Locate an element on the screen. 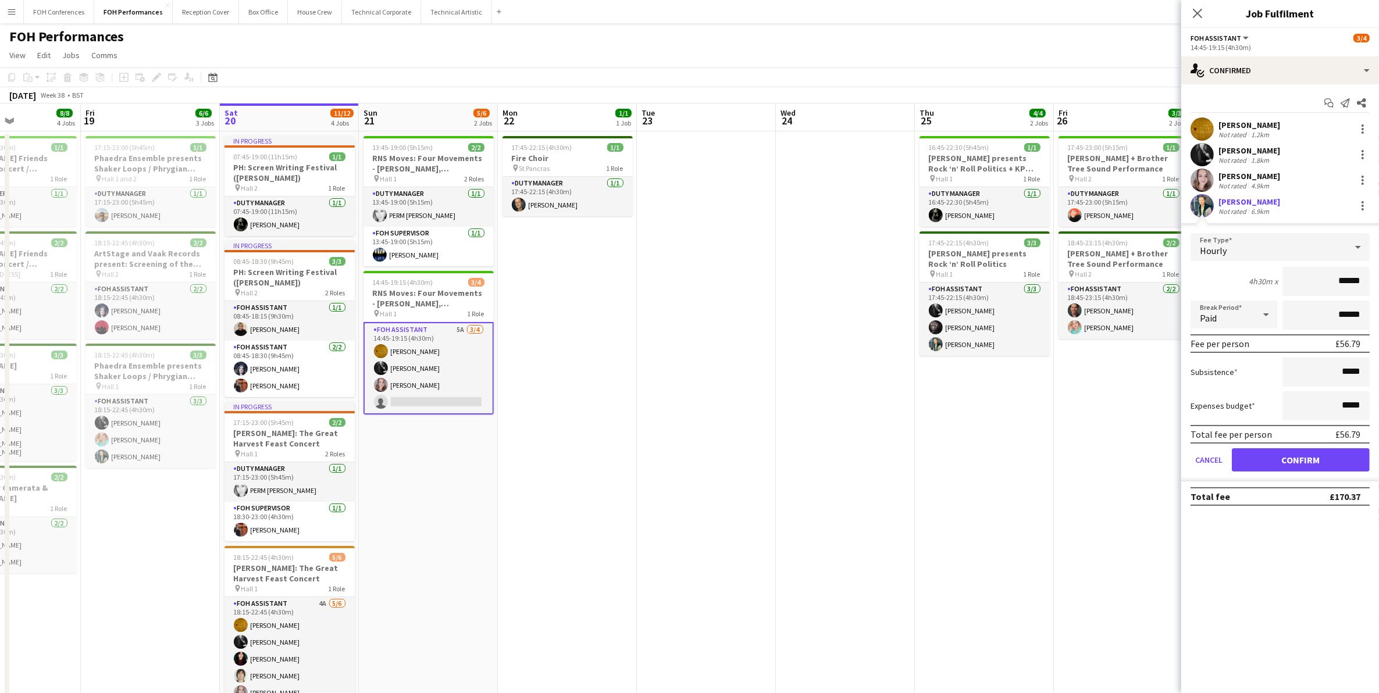 The image size is (1379, 693). span: FOH Assistant is located at coordinates (1216, 38).